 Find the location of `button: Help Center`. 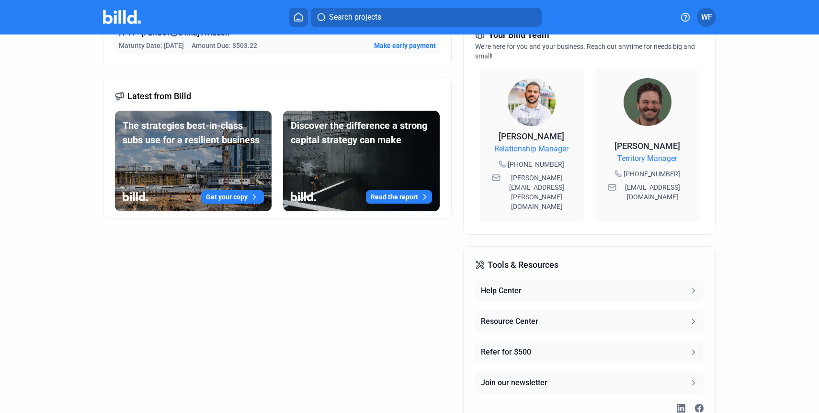

button: Help Center is located at coordinates (589, 291).